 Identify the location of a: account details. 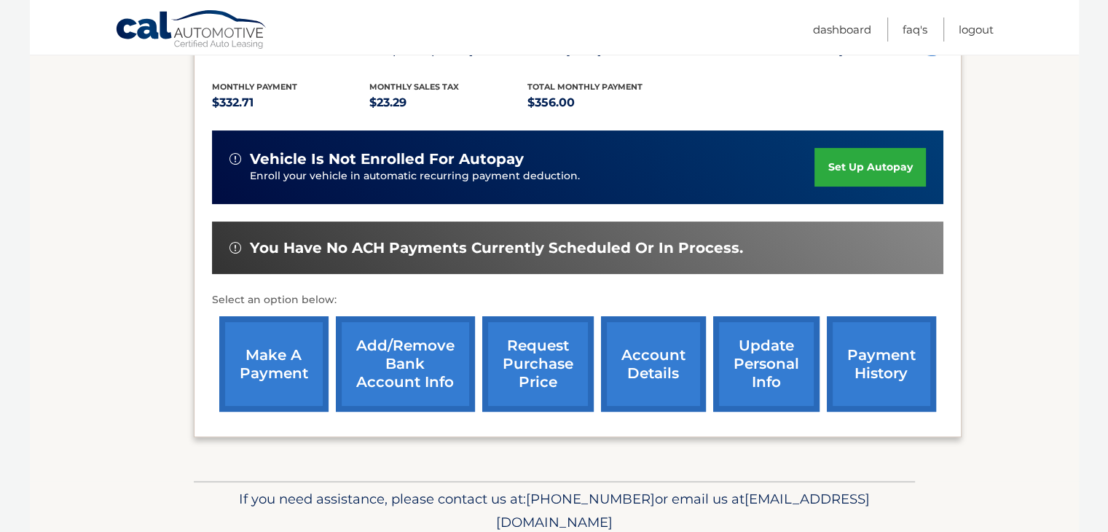
(654, 364).